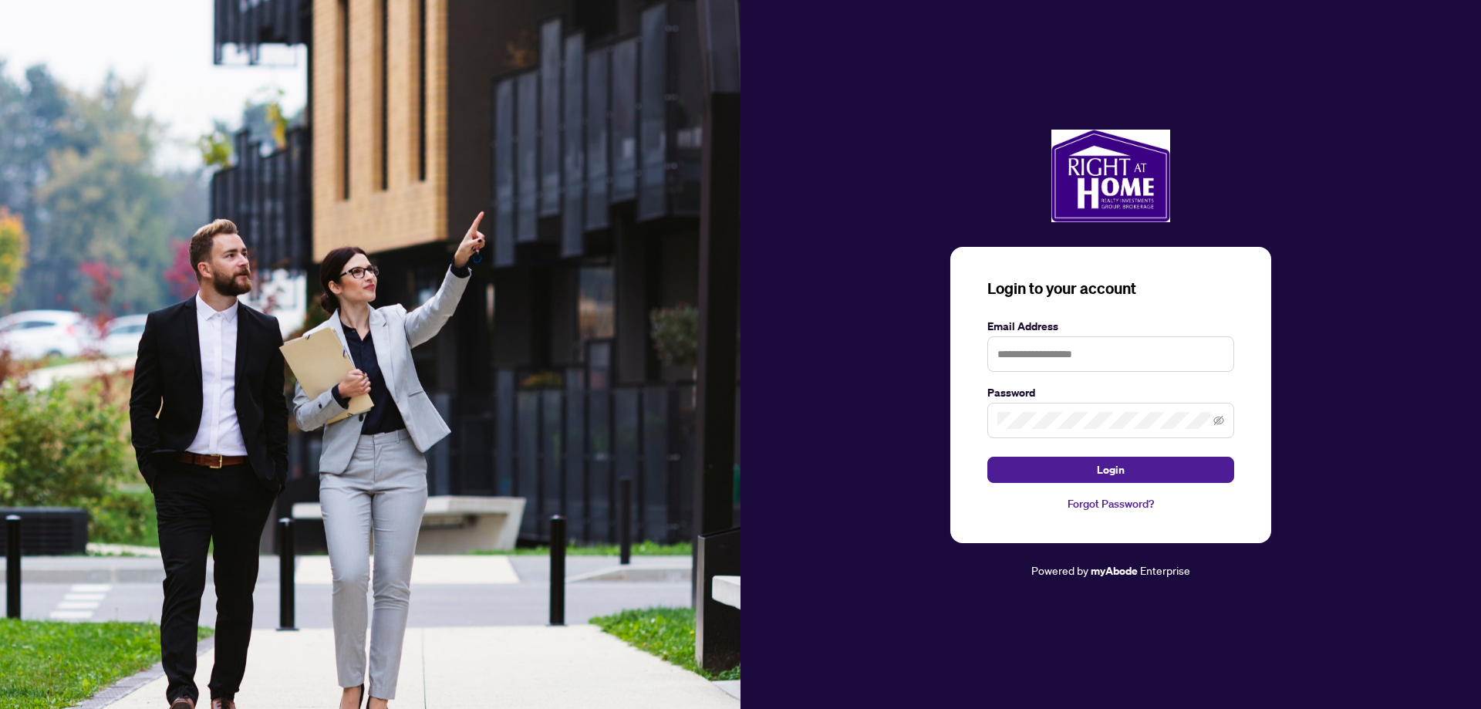 This screenshot has width=1481, height=709. What do you see at coordinates (1111, 176) in the screenshot?
I see `img: ma-logo` at bounding box center [1111, 176].